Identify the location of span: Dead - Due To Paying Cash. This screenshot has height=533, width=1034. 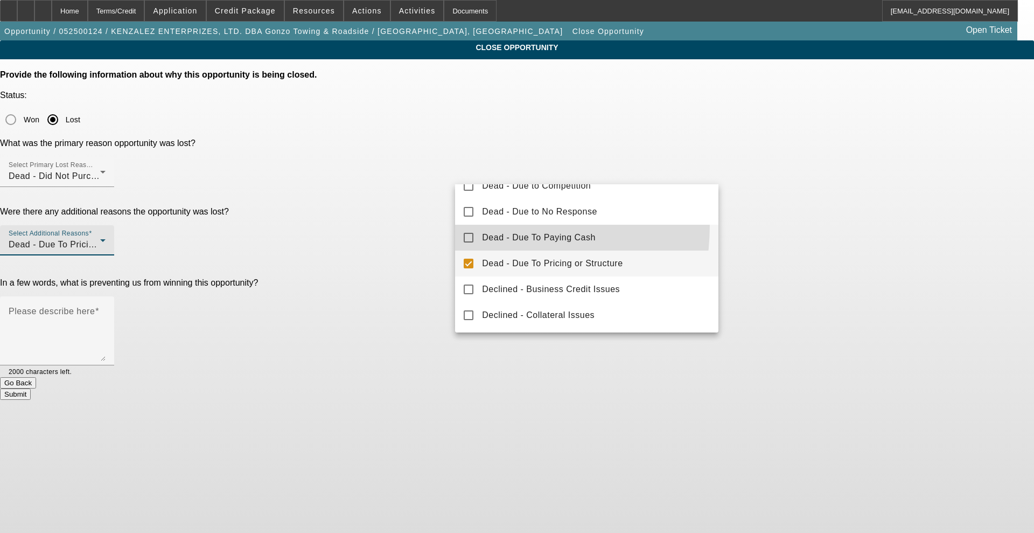
(539, 237).